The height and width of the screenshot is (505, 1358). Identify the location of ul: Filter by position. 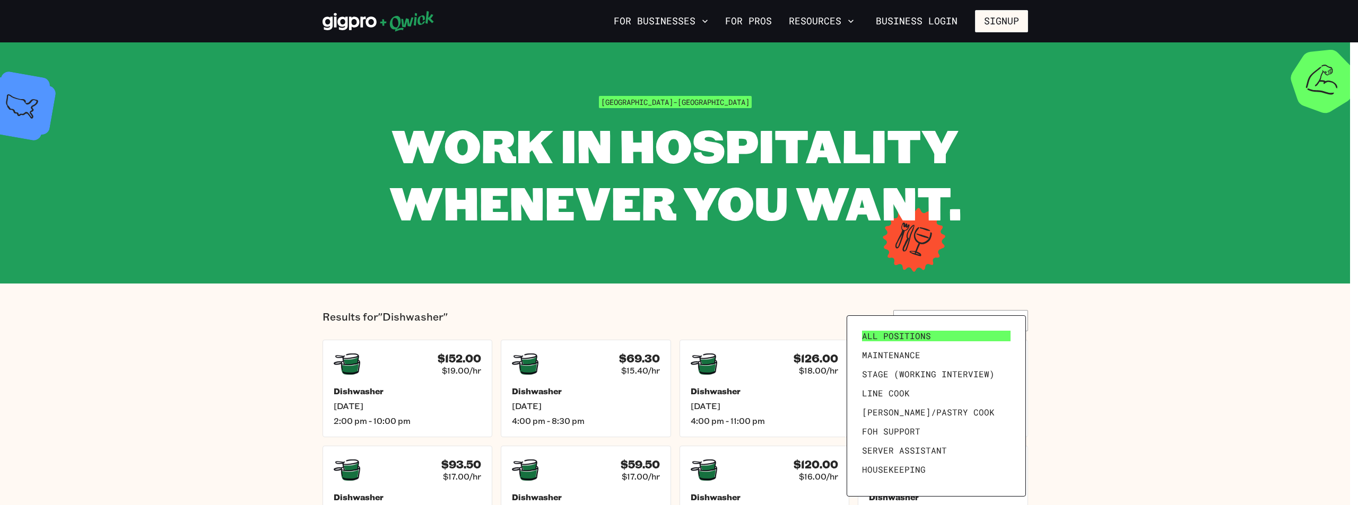
(936, 406).